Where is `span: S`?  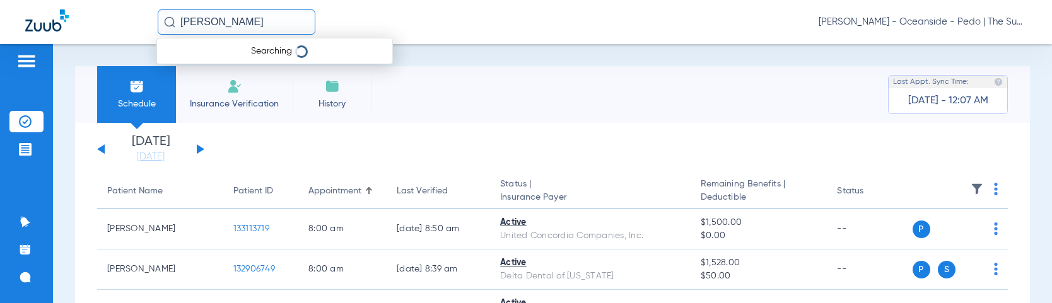
span: S is located at coordinates (947, 270).